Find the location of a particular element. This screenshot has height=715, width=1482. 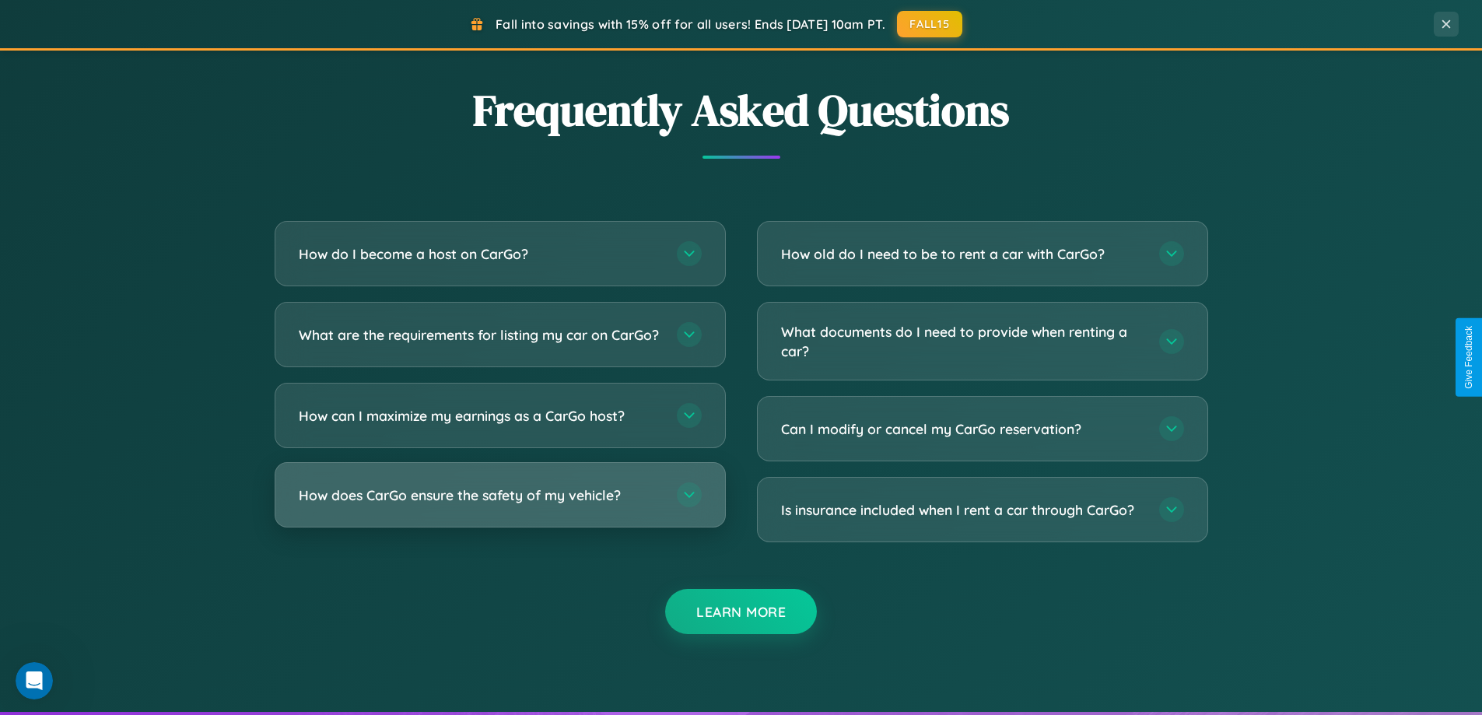

h3: What documents do I need to provide when renting a car? is located at coordinates (962, 341).